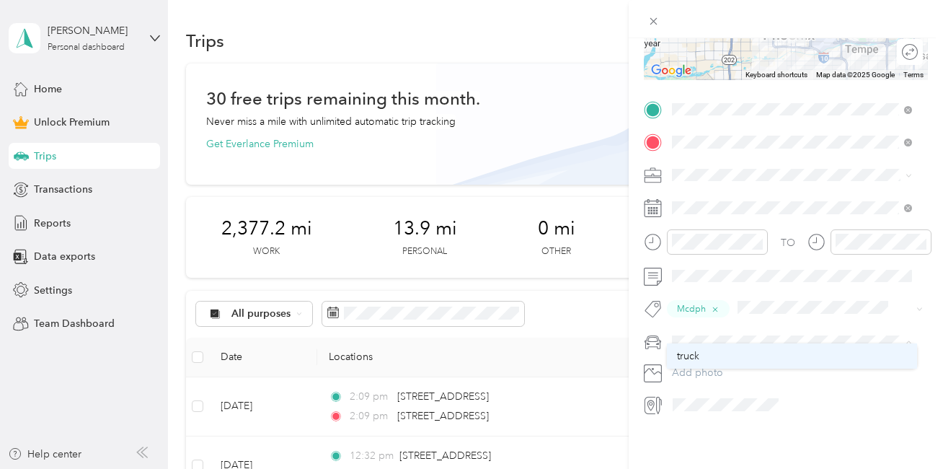 The image size is (943, 469). Describe the element at coordinates (688, 356) in the screenshot. I see `span: truck` at that location.